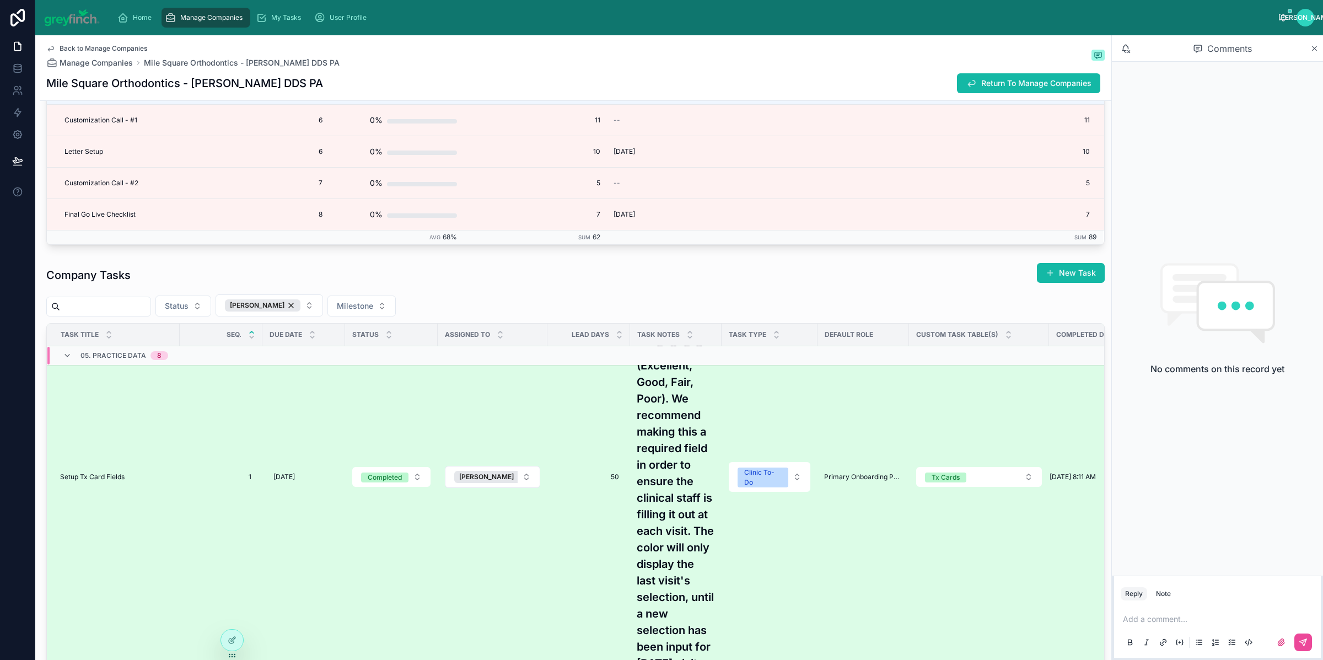  Describe the element at coordinates (957, 335) in the screenshot. I see `span: Custom Task Table(s)` at that location.